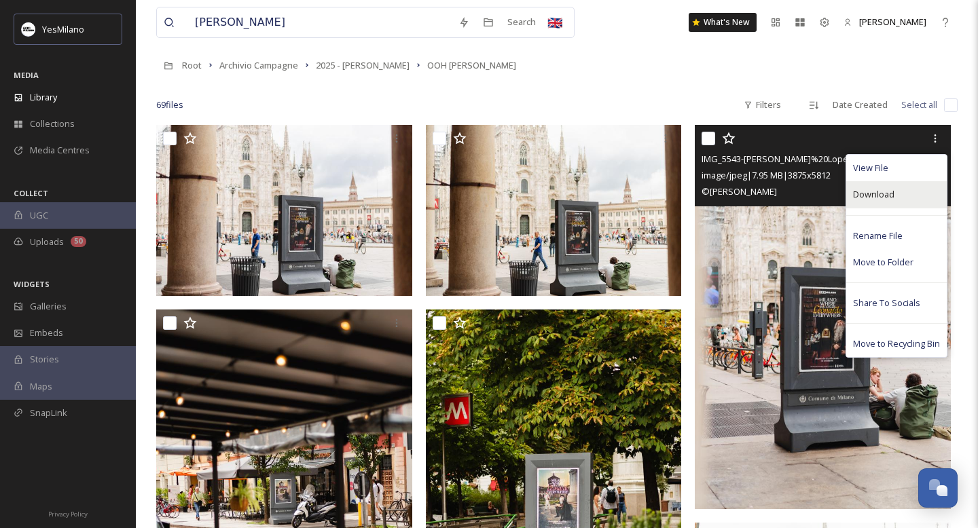 The image size is (978, 528). Describe the element at coordinates (43, 97) in the screenshot. I see `span: Library` at that location.